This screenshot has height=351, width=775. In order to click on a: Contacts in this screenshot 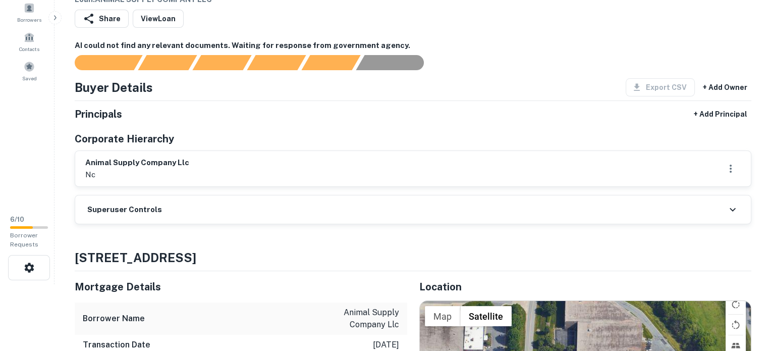, I will do `click(25, 41)`.